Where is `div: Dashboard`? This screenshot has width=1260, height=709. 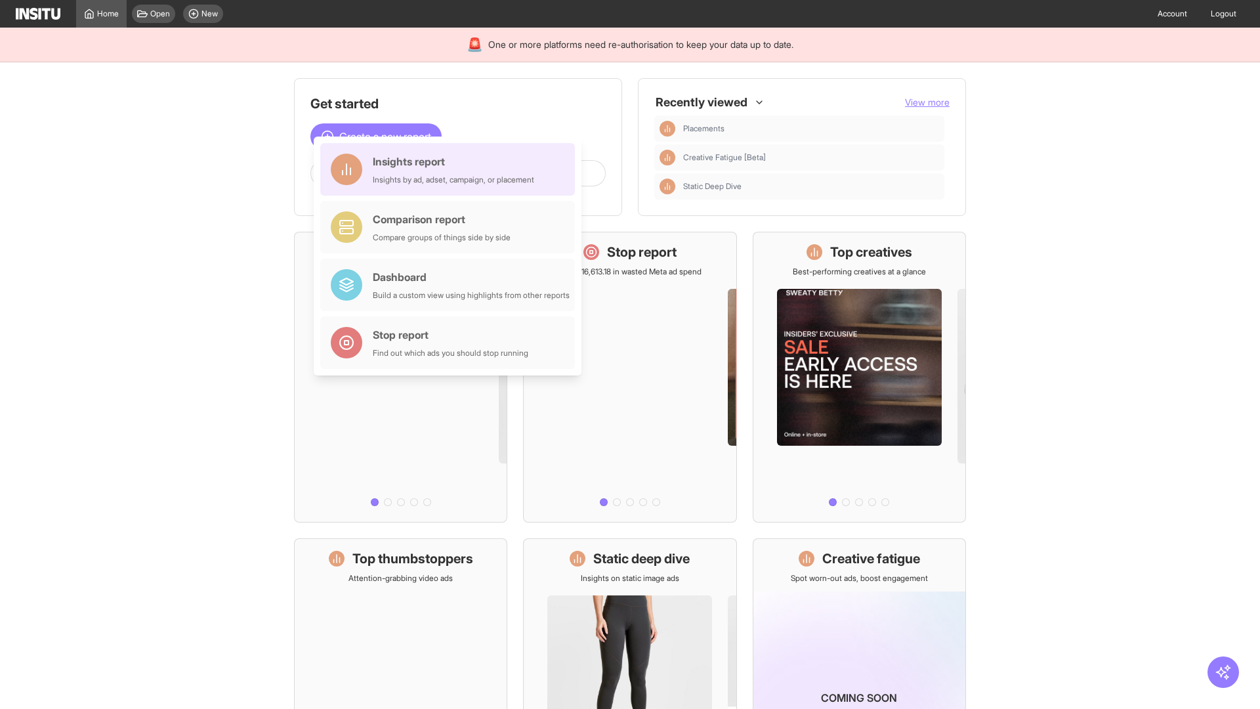 div: Dashboard is located at coordinates (471, 277).